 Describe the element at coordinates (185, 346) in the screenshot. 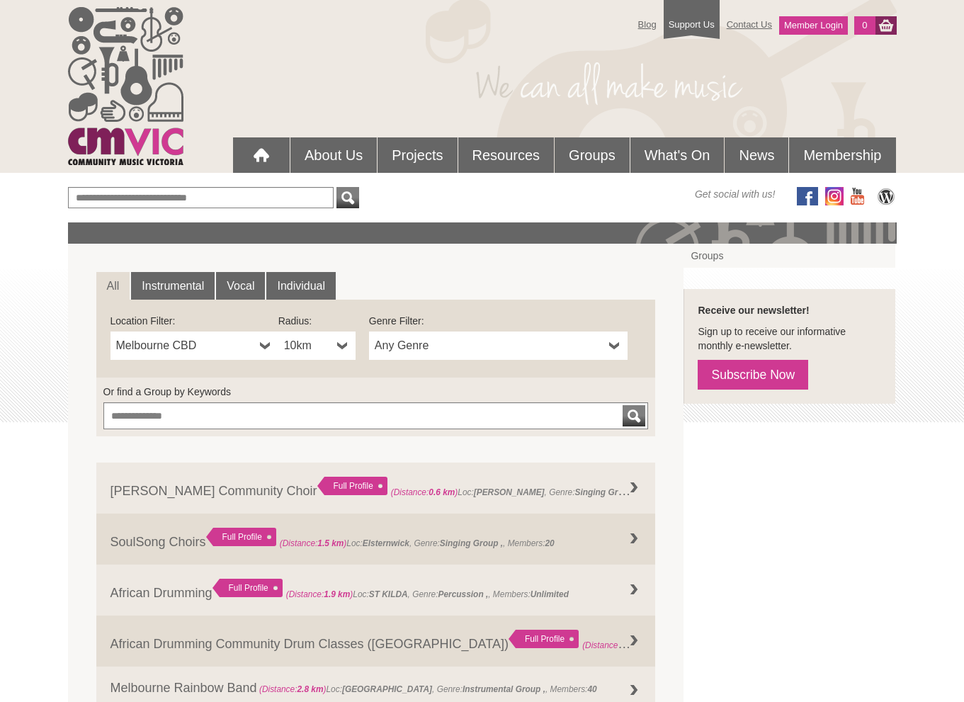

I see `span: Melbourne CBD` at that location.